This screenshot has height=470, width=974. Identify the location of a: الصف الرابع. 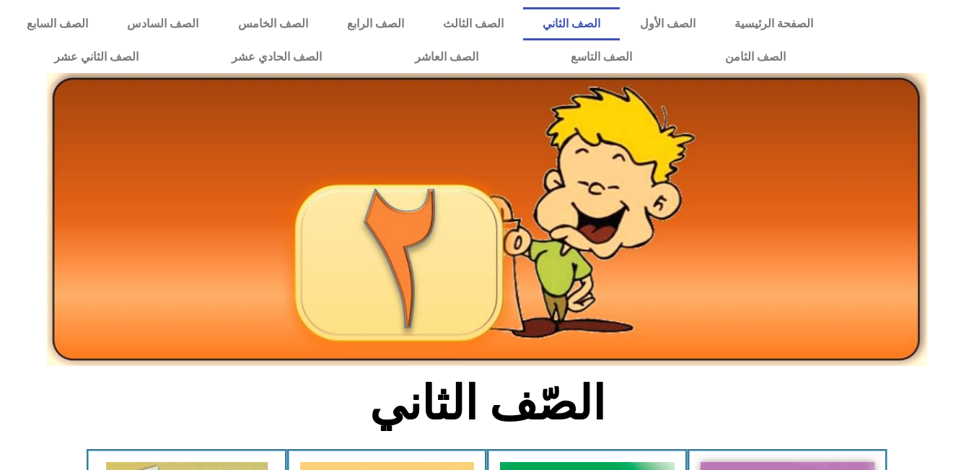
(375, 24).